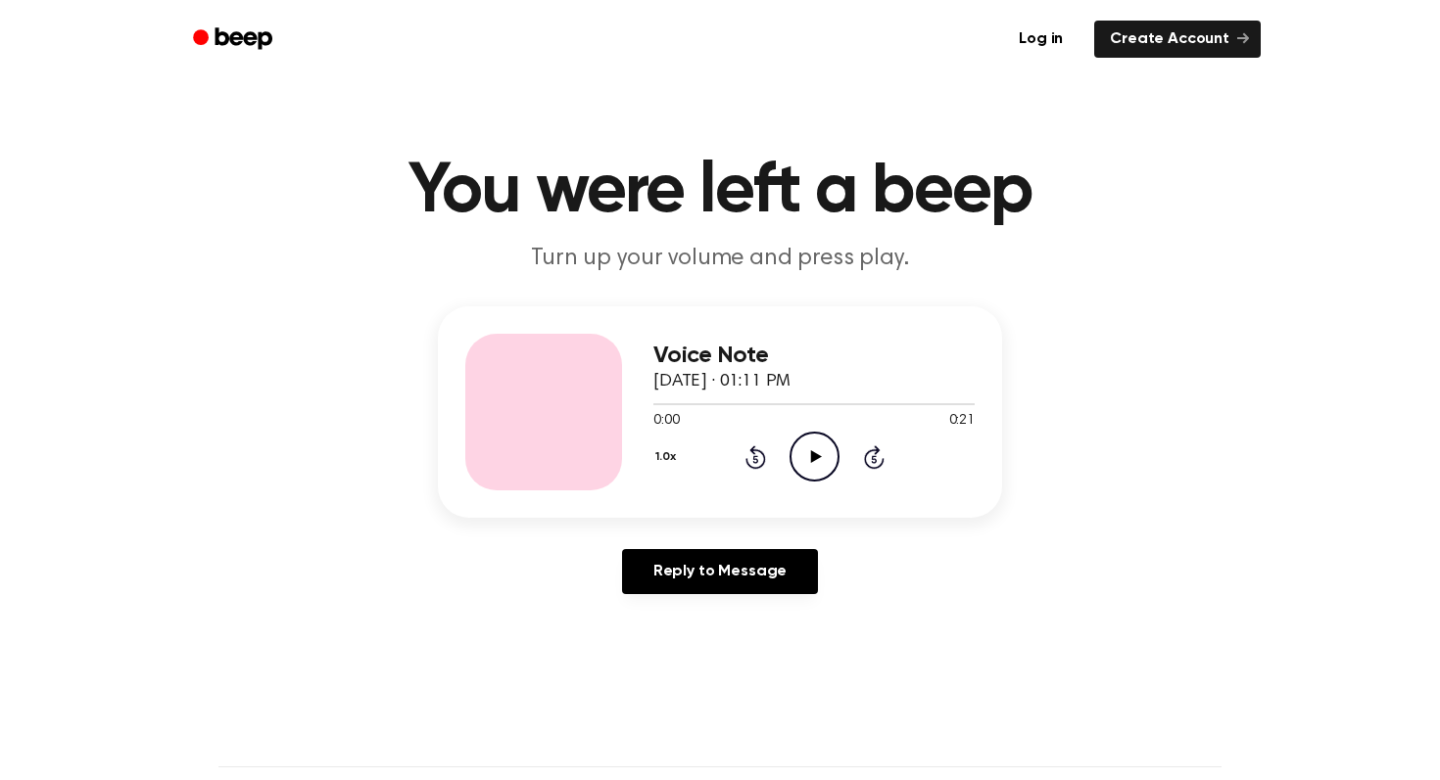 The image size is (1440, 780). I want to click on p: Turn up your volume and press play., so click(720, 259).